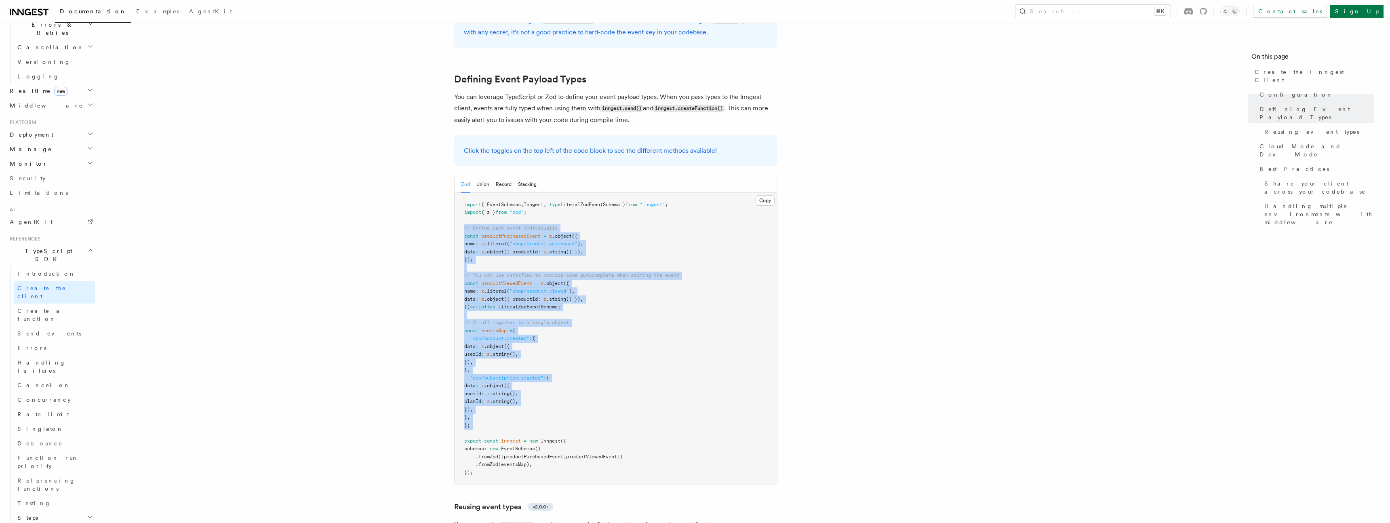  Describe the element at coordinates (55, 315) in the screenshot. I see `a: Create a function` at that location.